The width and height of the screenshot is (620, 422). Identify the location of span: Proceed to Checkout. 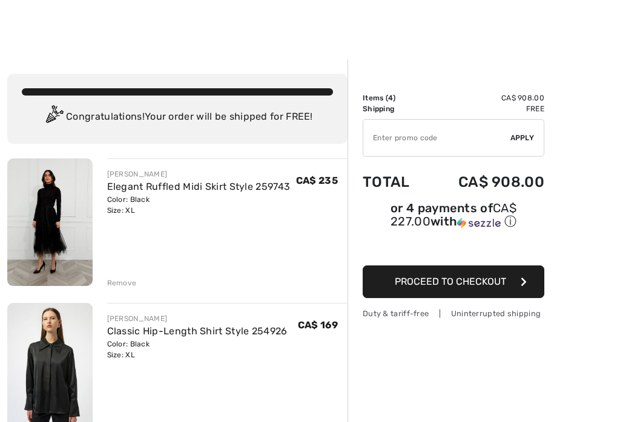
(450, 281).